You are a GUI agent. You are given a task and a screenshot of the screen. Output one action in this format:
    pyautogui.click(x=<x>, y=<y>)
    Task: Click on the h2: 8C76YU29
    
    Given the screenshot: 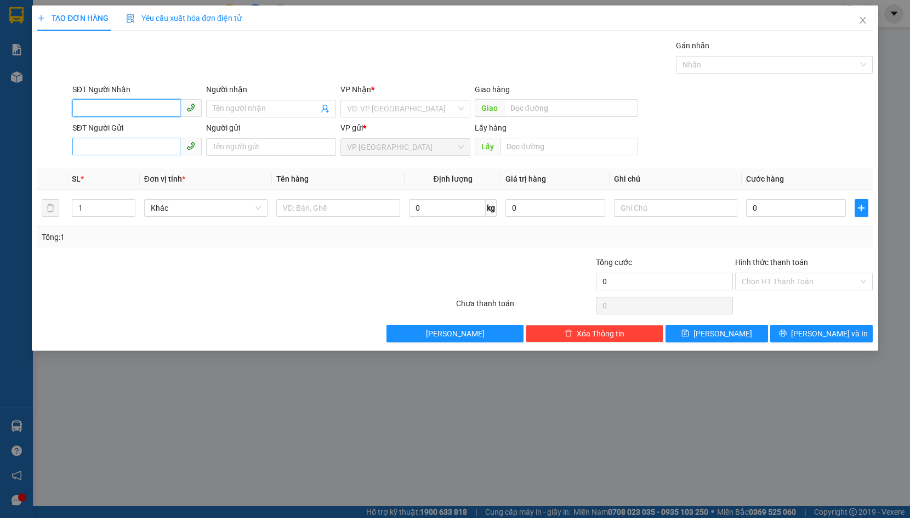 What is the action you would take?
    pyautogui.click(x=47, y=72)
    